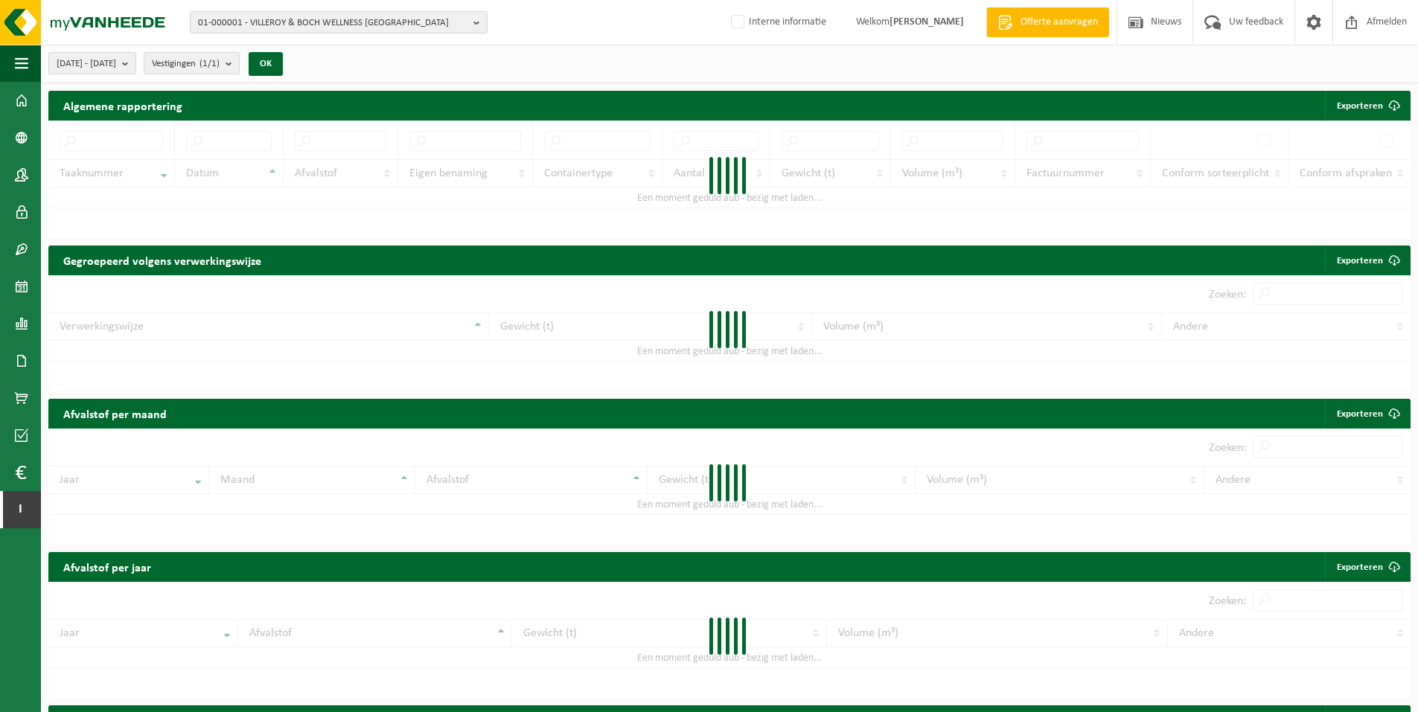 The image size is (1418, 712). Describe the element at coordinates (107, 566) in the screenshot. I see `h2: Afvalstof per jaar` at that location.